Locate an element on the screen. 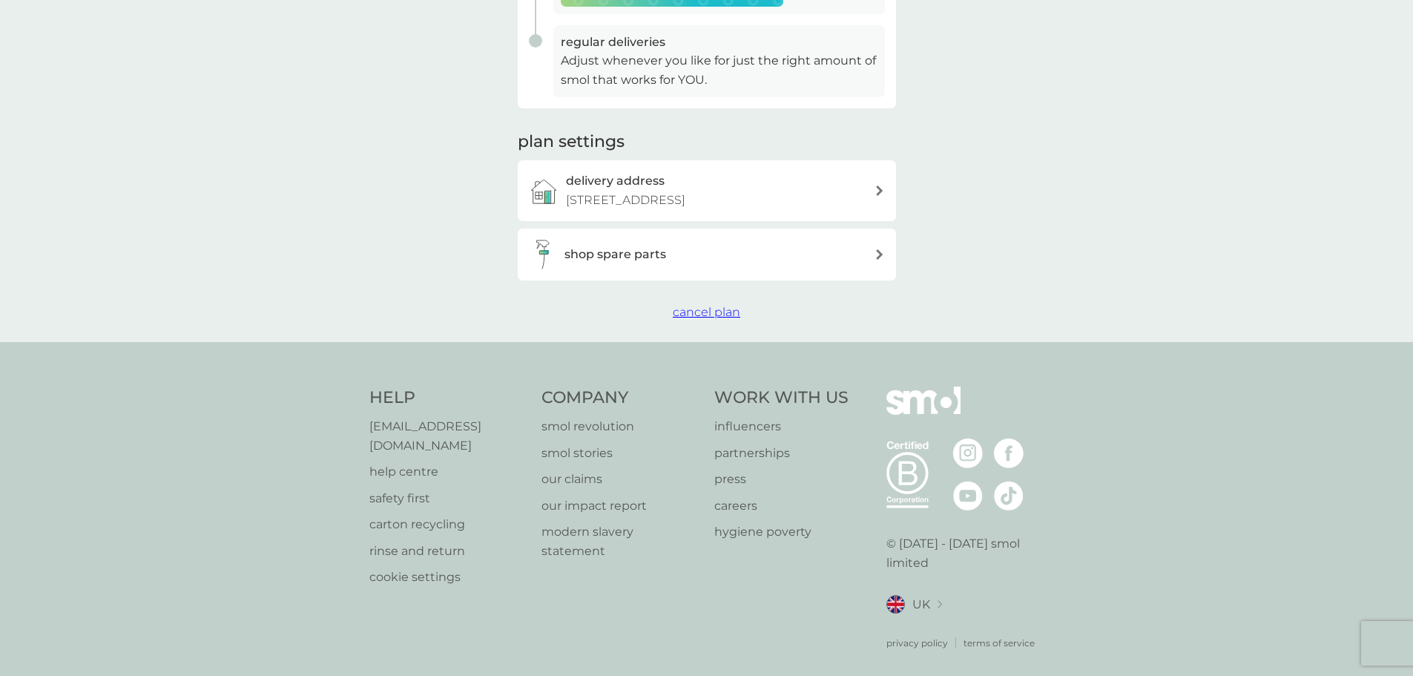  h3: regular deliveries is located at coordinates (719, 42).